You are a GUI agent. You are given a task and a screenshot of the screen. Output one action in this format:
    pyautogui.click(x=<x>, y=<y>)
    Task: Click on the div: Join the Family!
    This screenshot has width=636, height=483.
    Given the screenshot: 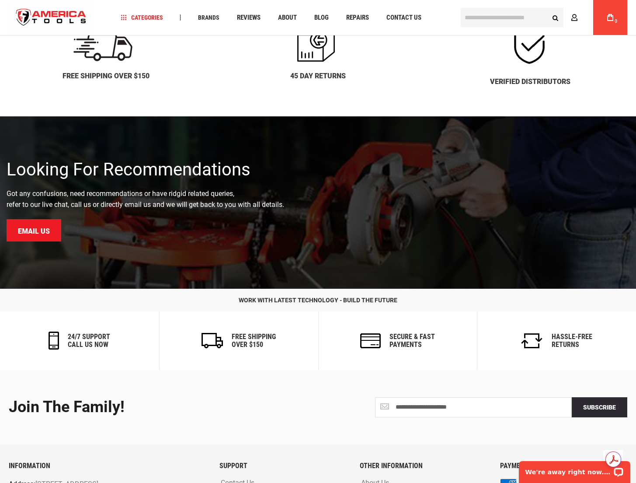 What is the action you would take?
    pyautogui.click(x=160, y=407)
    